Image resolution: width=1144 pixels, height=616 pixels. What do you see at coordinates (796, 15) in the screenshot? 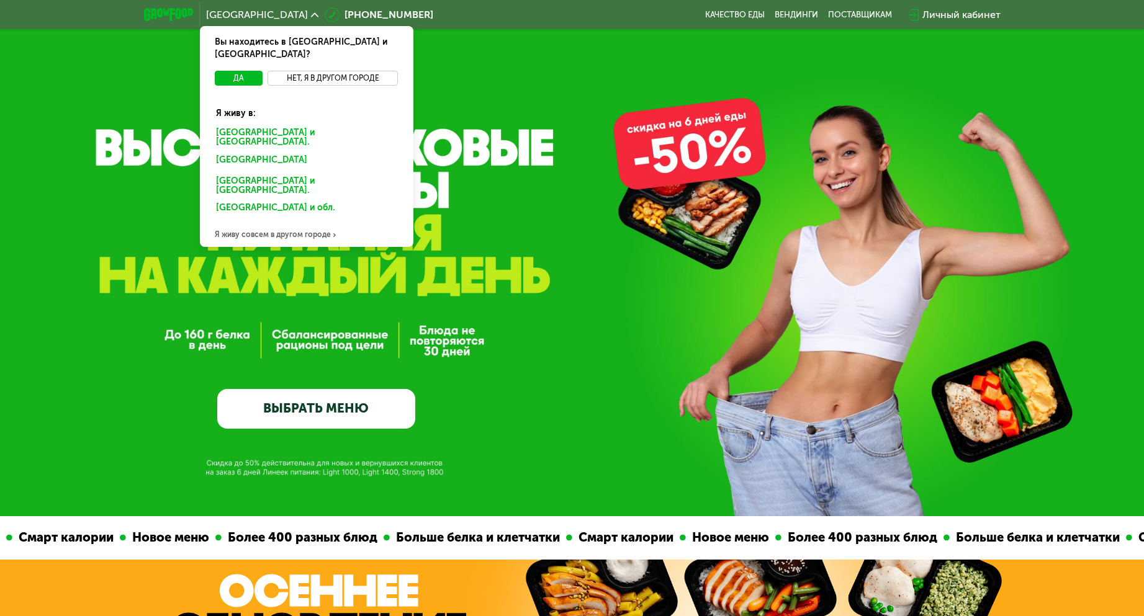
I see `a: Вендинги` at bounding box center [796, 15].